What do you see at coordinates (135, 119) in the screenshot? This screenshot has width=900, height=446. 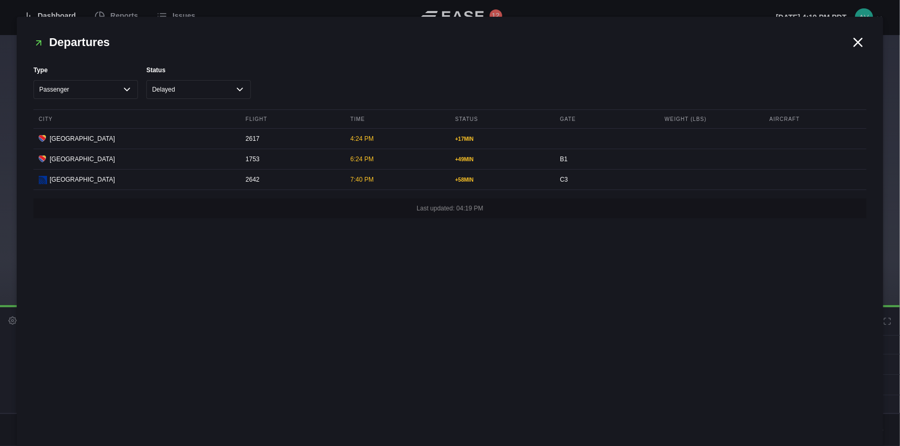 I see `div: City` at bounding box center [135, 119].